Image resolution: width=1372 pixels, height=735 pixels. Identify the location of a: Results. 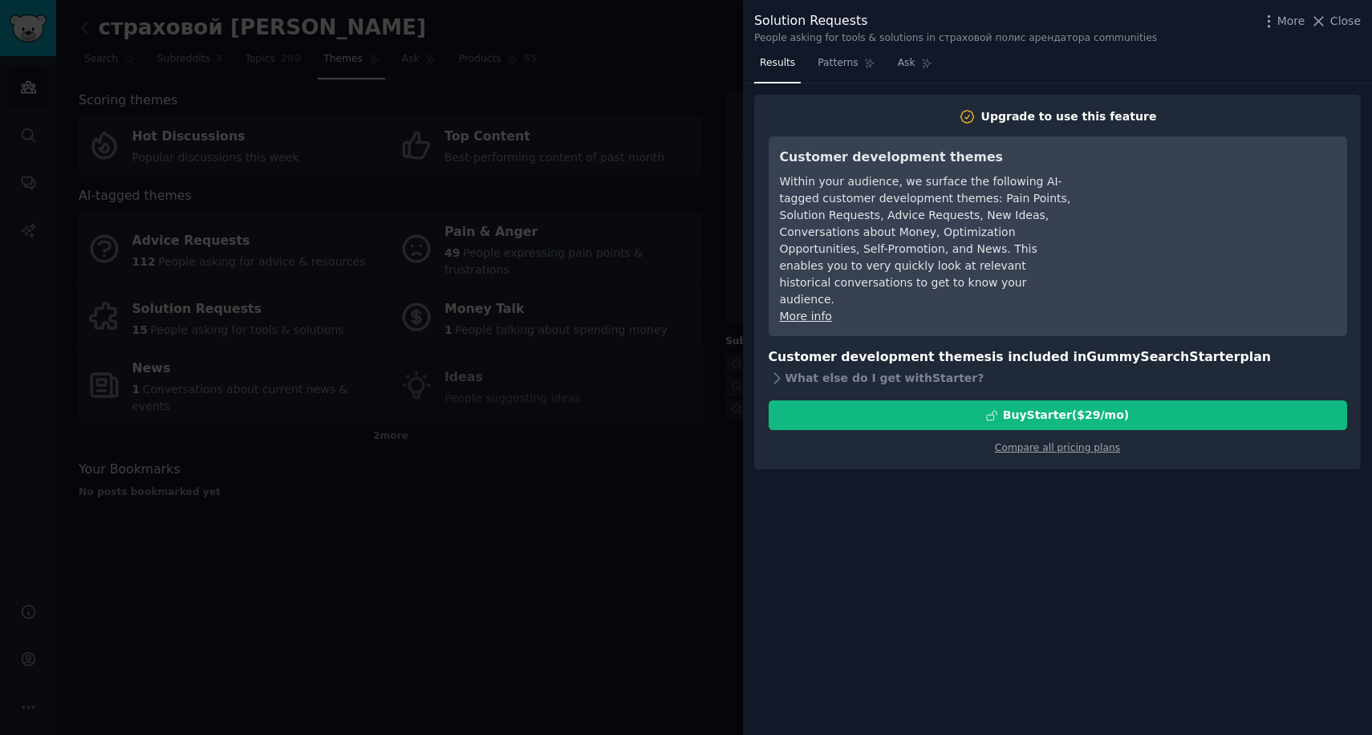
(777, 67).